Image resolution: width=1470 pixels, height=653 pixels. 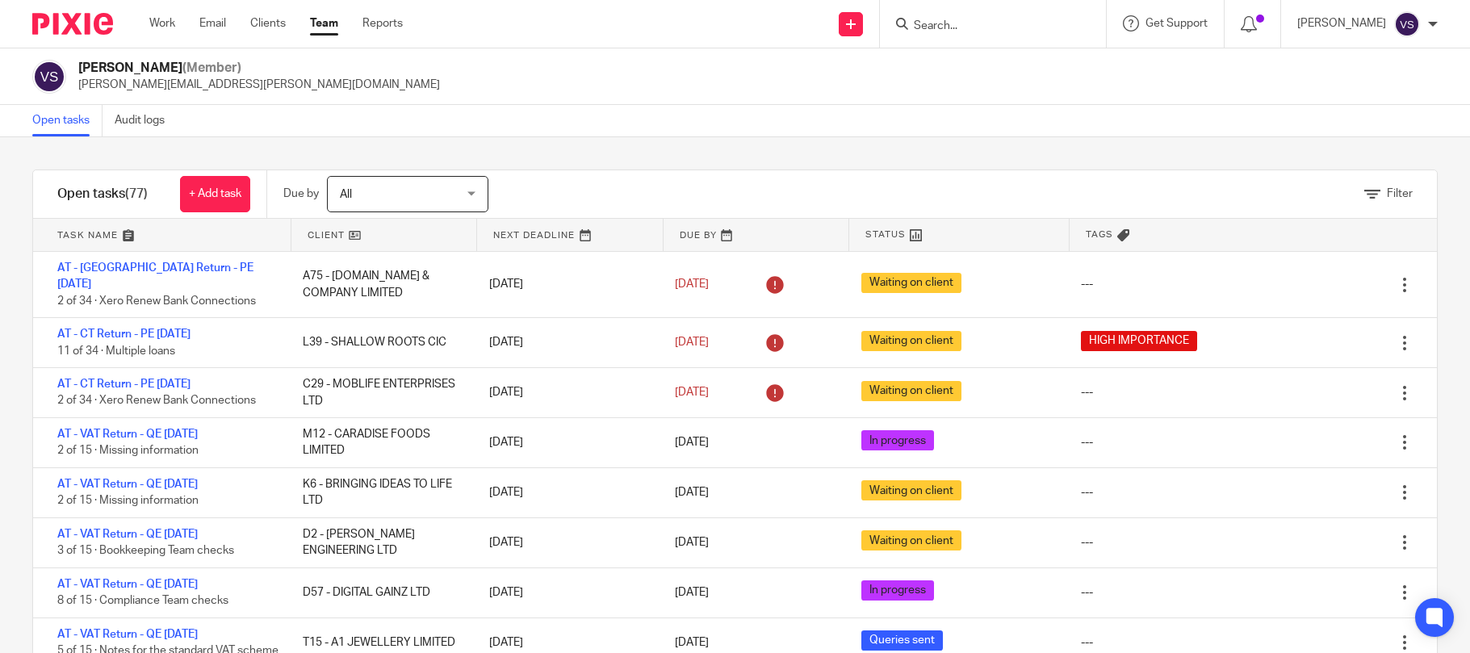 I want to click on div: C29 - MOBLIFE ENTERPRISES LTD, so click(x=380, y=392).